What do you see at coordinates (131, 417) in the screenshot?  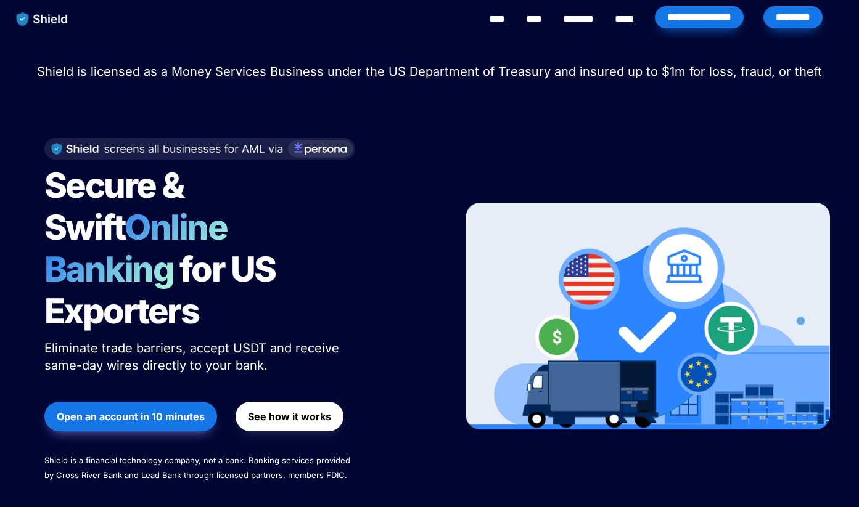 I see `strong: Open an account in 10 minutes` at bounding box center [131, 417].